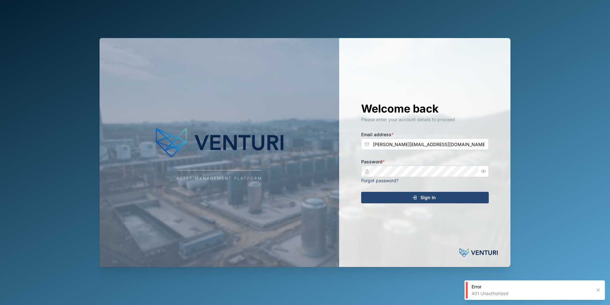 This screenshot has height=305, width=610. What do you see at coordinates (532, 293) in the screenshot?
I see `div: 401 Unauthorized` at bounding box center [532, 293].